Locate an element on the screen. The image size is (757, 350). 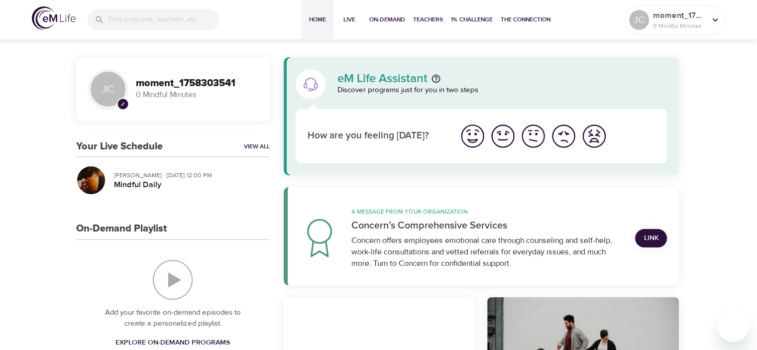
img: great is located at coordinates (472, 136).